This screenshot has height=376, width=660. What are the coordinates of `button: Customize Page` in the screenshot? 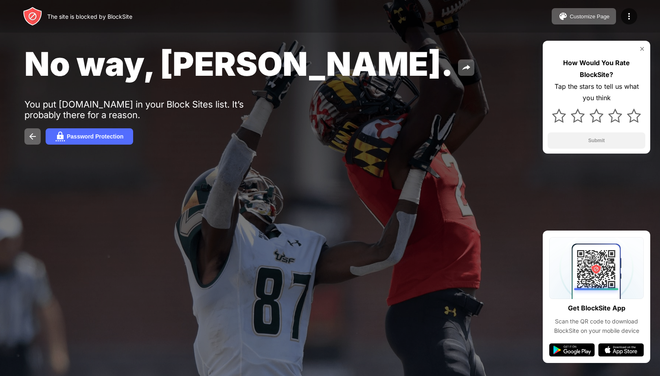 It's located at (584, 16).